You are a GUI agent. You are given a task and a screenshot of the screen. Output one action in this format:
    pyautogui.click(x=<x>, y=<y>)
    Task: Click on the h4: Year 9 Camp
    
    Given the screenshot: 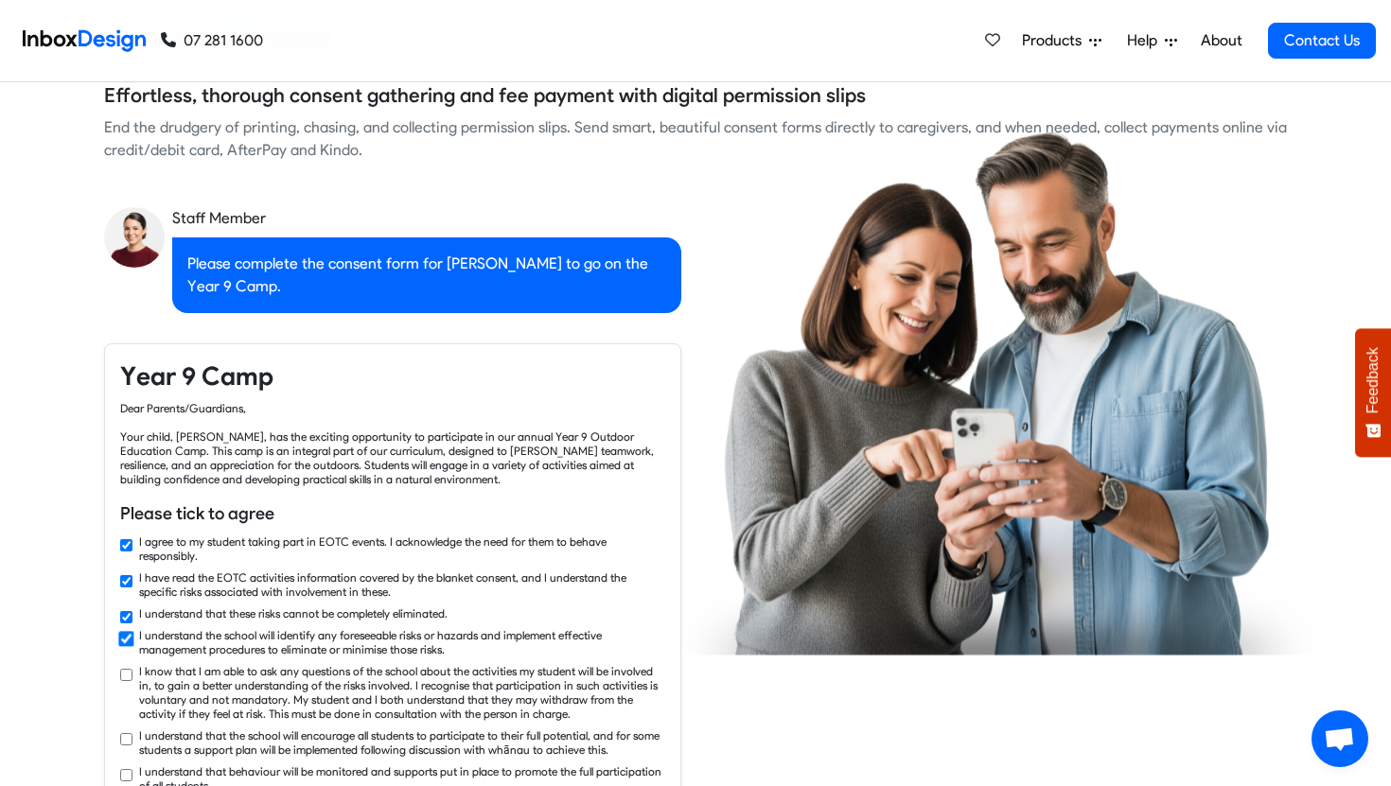 What is the action you would take?
    pyautogui.click(x=393, y=377)
    